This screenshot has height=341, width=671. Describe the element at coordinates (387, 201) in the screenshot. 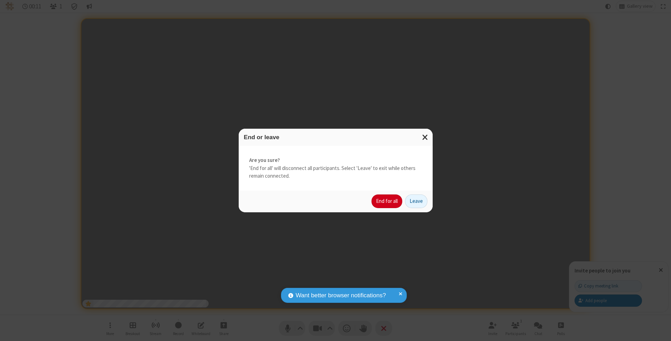

I see `button: End for all` at that location.